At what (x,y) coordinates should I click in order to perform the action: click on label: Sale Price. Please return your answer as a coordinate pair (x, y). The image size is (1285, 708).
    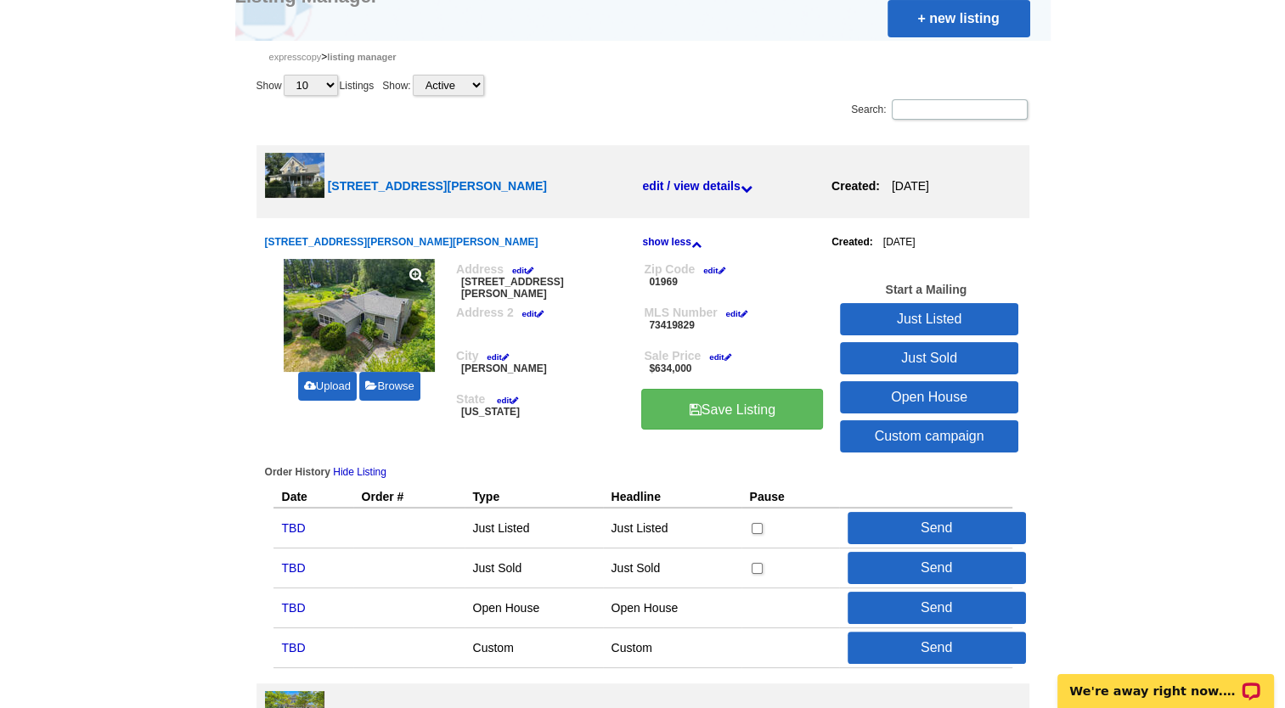
    Looking at the image, I should click on (730, 356).